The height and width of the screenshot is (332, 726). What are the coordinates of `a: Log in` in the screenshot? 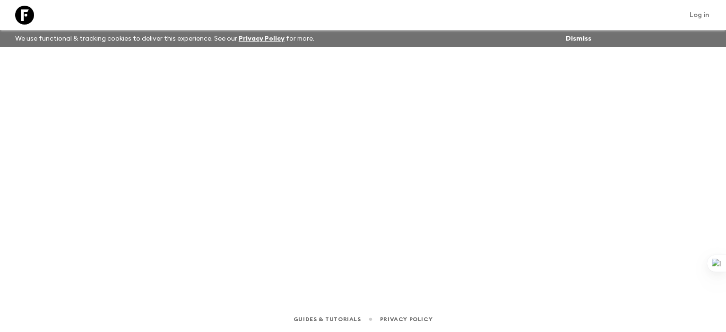 It's located at (700, 15).